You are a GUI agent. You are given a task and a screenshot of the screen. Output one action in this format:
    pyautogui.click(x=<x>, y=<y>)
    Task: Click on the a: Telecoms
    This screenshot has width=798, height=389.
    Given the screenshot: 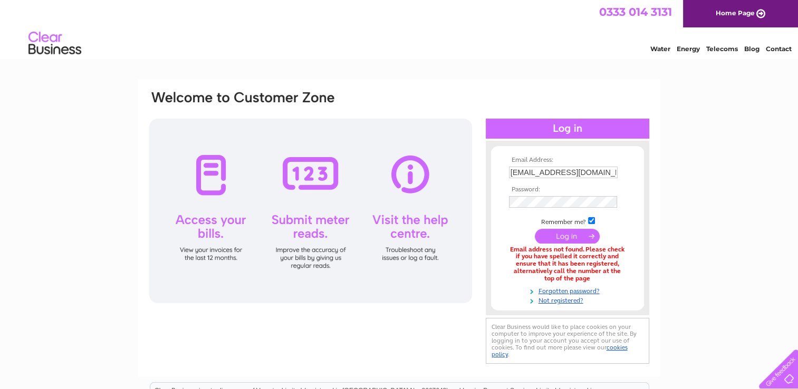 What is the action you would take?
    pyautogui.click(x=722, y=49)
    